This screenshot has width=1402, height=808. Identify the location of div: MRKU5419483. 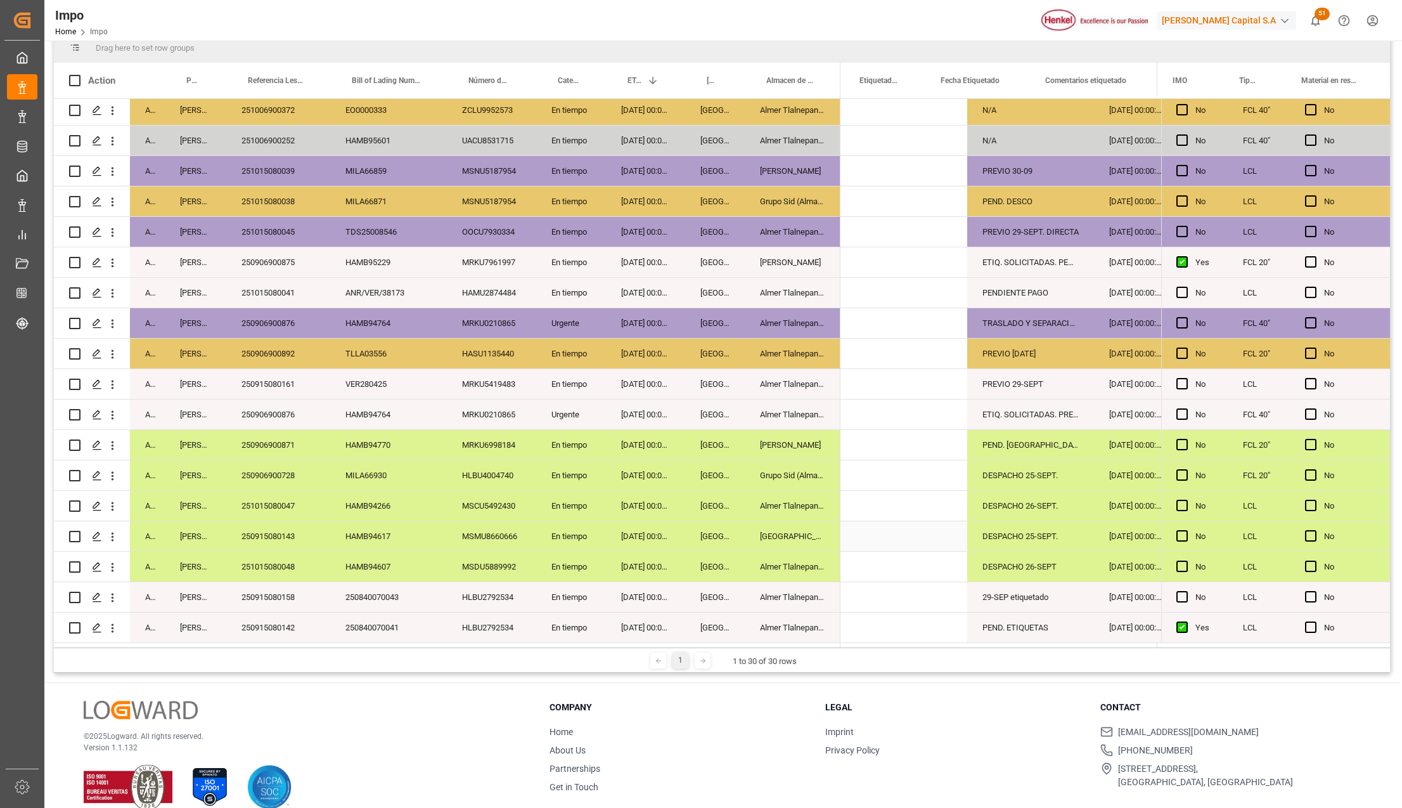
(491, 384).